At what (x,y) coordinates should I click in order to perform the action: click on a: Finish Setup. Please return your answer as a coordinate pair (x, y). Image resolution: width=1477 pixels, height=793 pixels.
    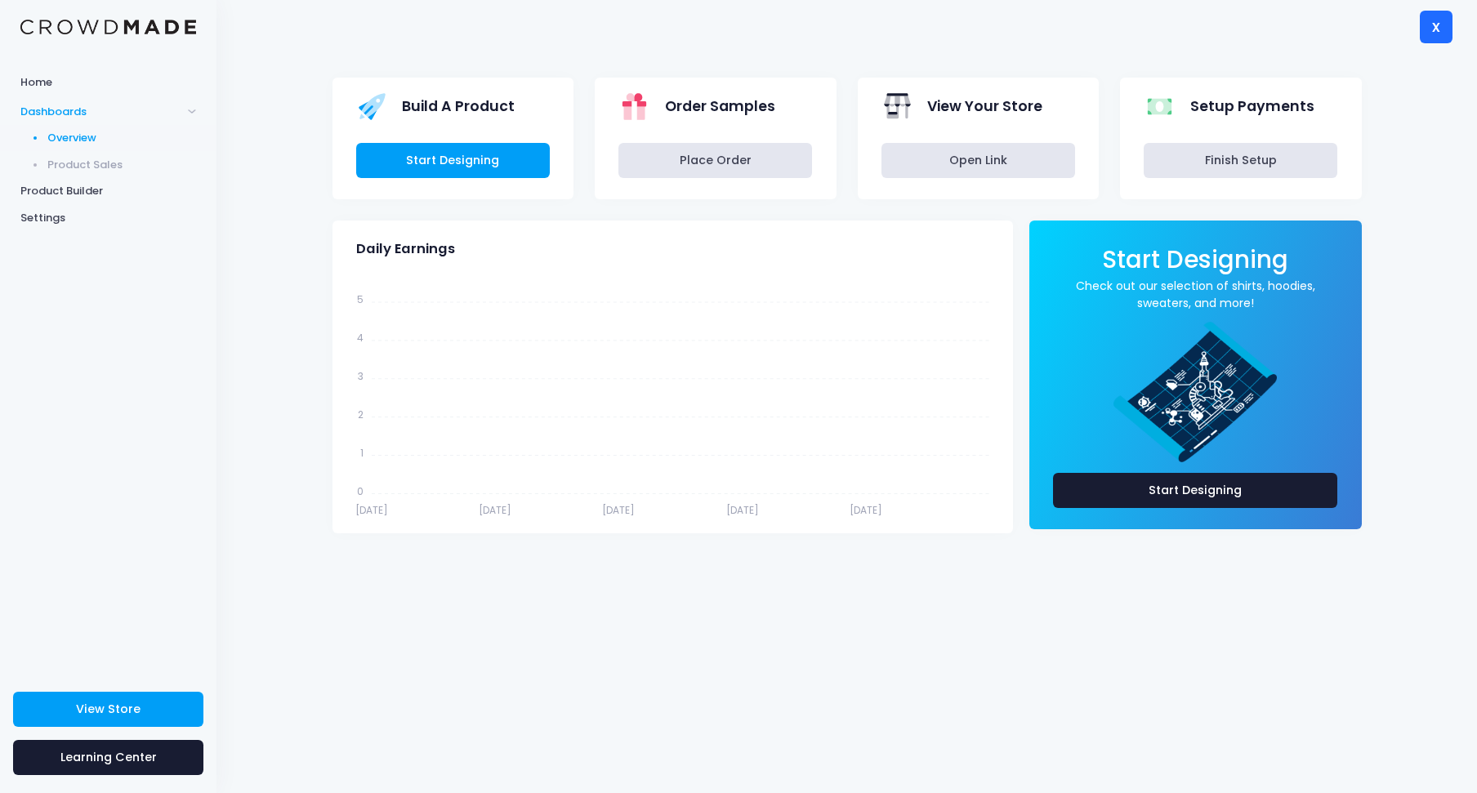
    Looking at the image, I should click on (1240, 160).